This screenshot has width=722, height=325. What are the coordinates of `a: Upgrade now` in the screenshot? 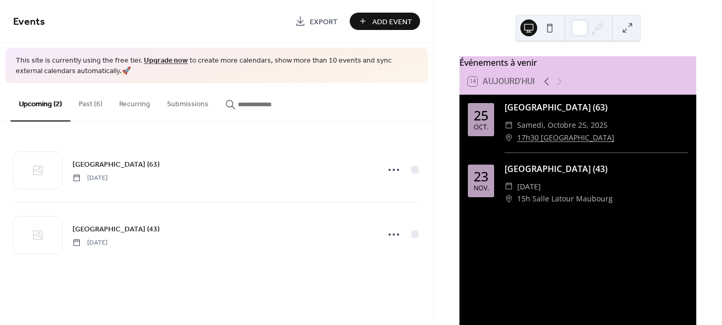 It's located at (166, 60).